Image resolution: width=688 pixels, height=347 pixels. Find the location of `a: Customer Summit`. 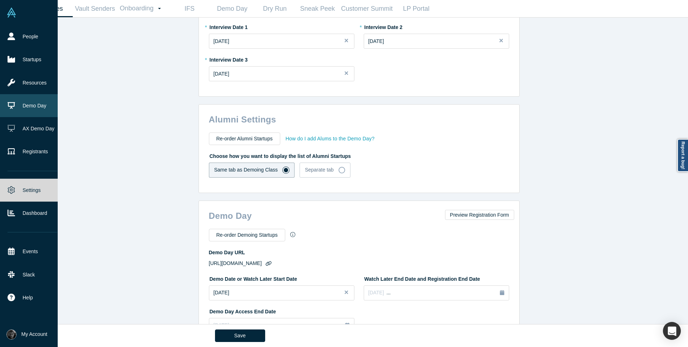

a: Customer Summit is located at coordinates (367, 9).